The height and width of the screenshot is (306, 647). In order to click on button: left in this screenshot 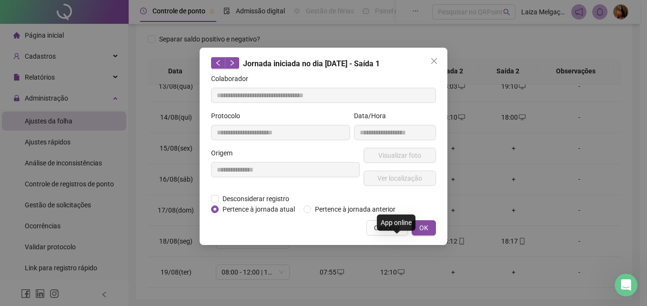, I will do `click(218, 63)`.